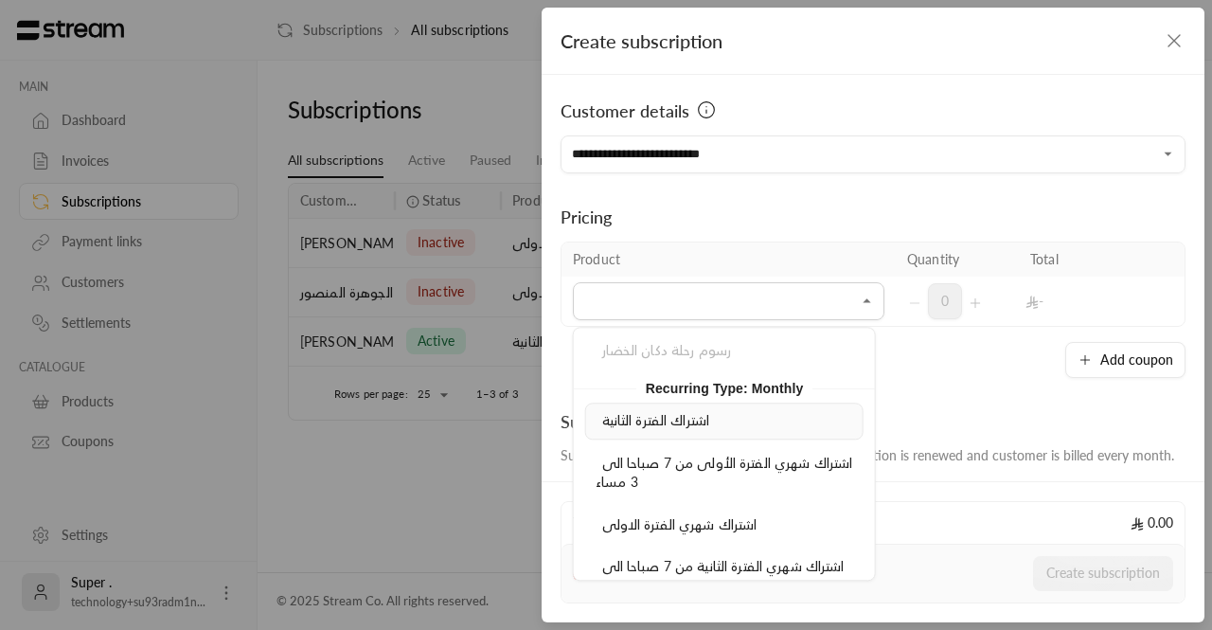 The width and height of the screenshot is (1212, 630). What do you see at coordinates (873, 284) in the screenshot?
I see `table: Selected Products` at bounding box center [873, 284].